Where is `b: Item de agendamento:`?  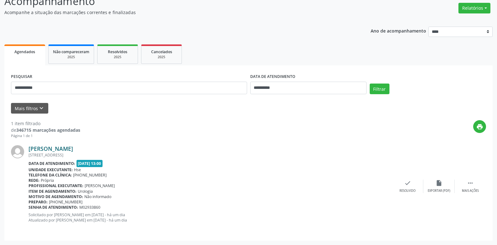
b: Item de agendamento: is located at coordinates (52, 191).